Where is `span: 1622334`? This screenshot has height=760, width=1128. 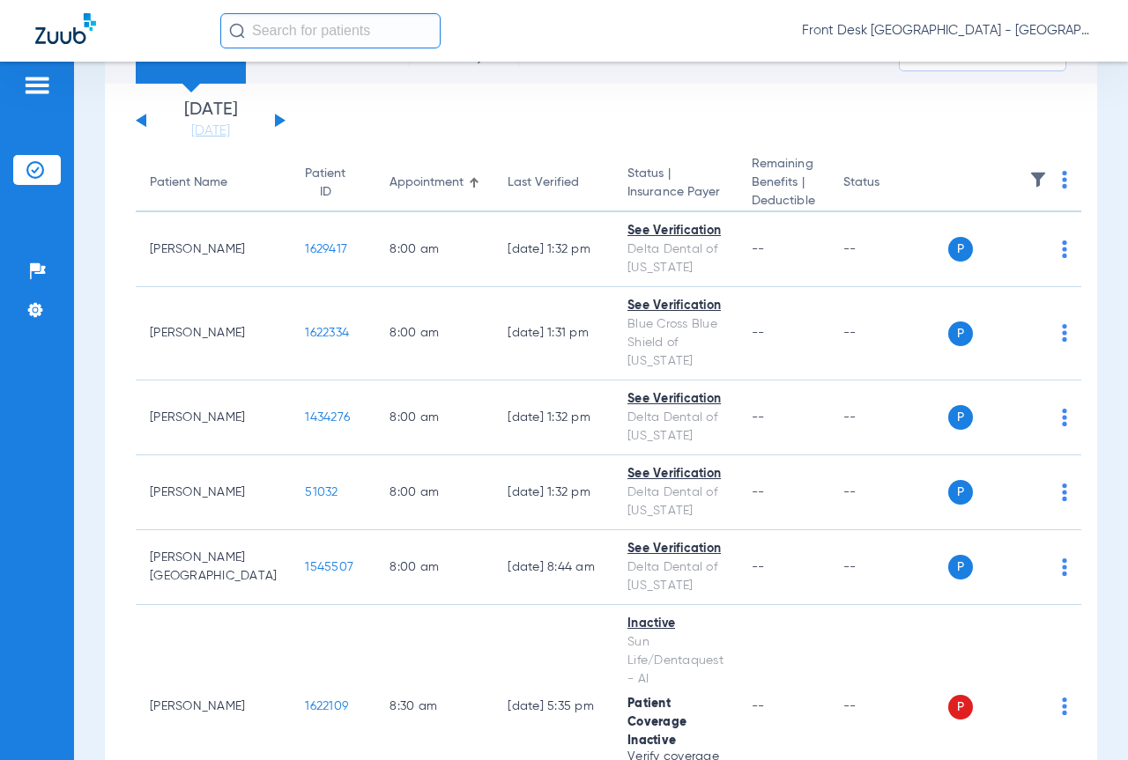 span: 1622334 is located at coordinates (327, 333).